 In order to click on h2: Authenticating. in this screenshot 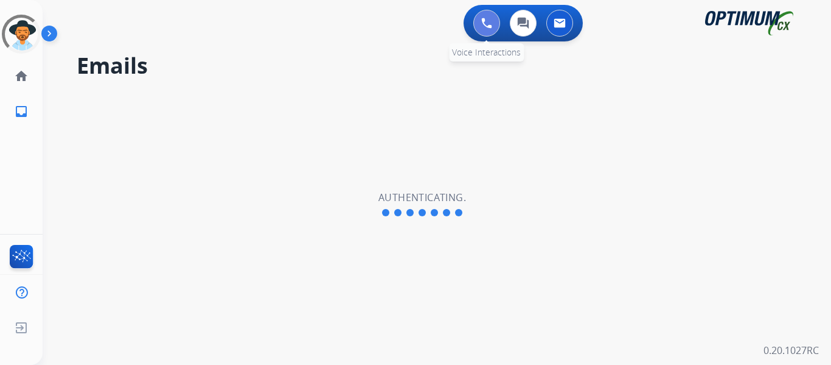, I will do `click(422, 197)`.